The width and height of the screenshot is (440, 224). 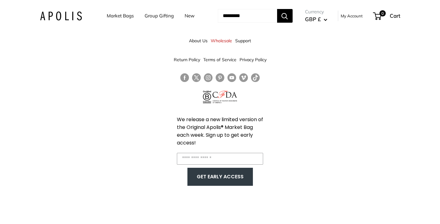 What do you see at coordinates (120, 16) in the screenshot?
I see `a: Market Bags` at bounding box center [120, 16].